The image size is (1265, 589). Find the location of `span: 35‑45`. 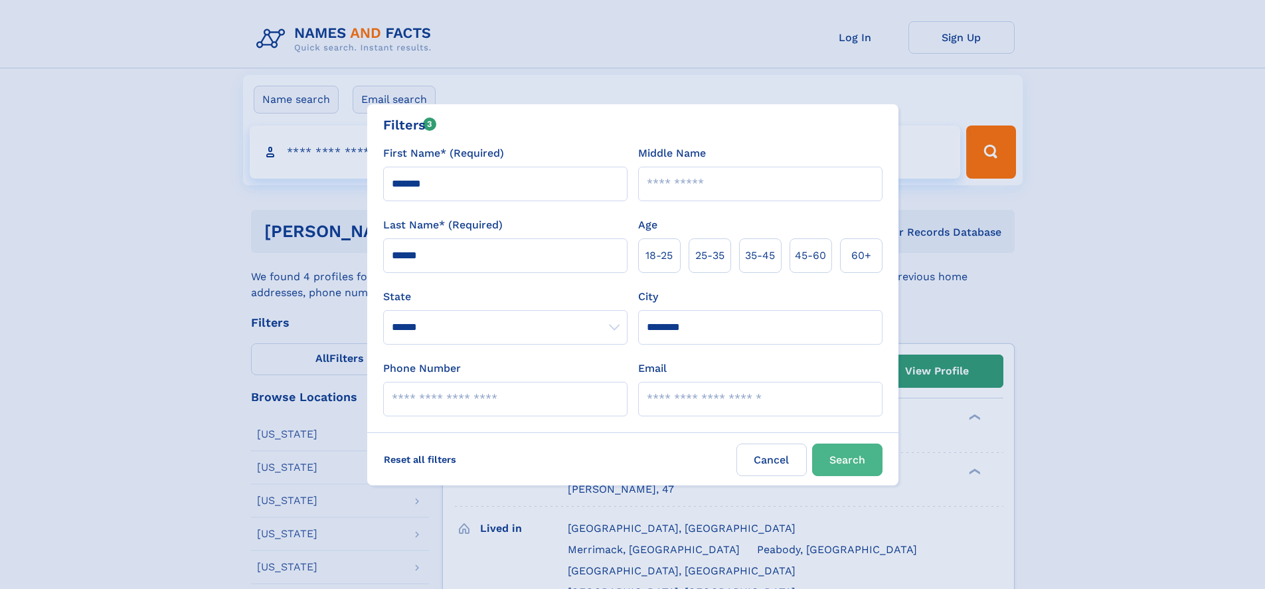

span: 35‑45 is located at coordinates (760, 256).